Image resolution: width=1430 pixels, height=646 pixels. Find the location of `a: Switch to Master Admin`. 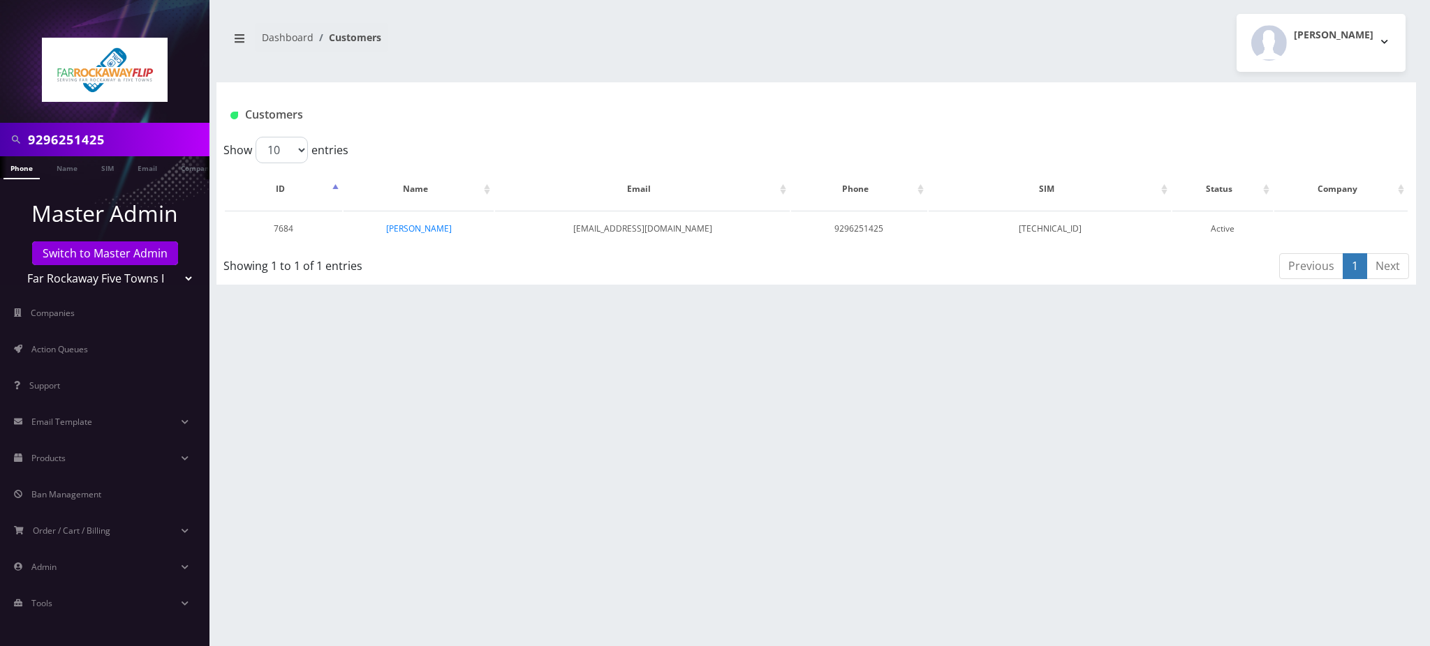

a: Switch to Master Admin is located at coordinates (105, 253).